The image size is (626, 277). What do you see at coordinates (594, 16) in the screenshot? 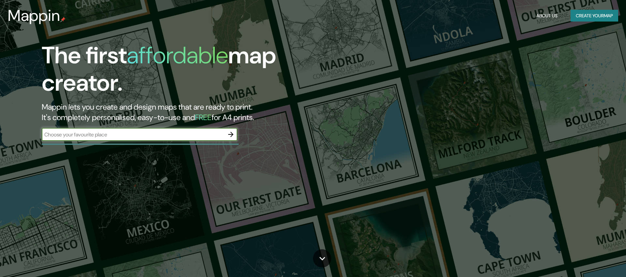
I see `button: Create yourmap` at bounding box center [594, 16].